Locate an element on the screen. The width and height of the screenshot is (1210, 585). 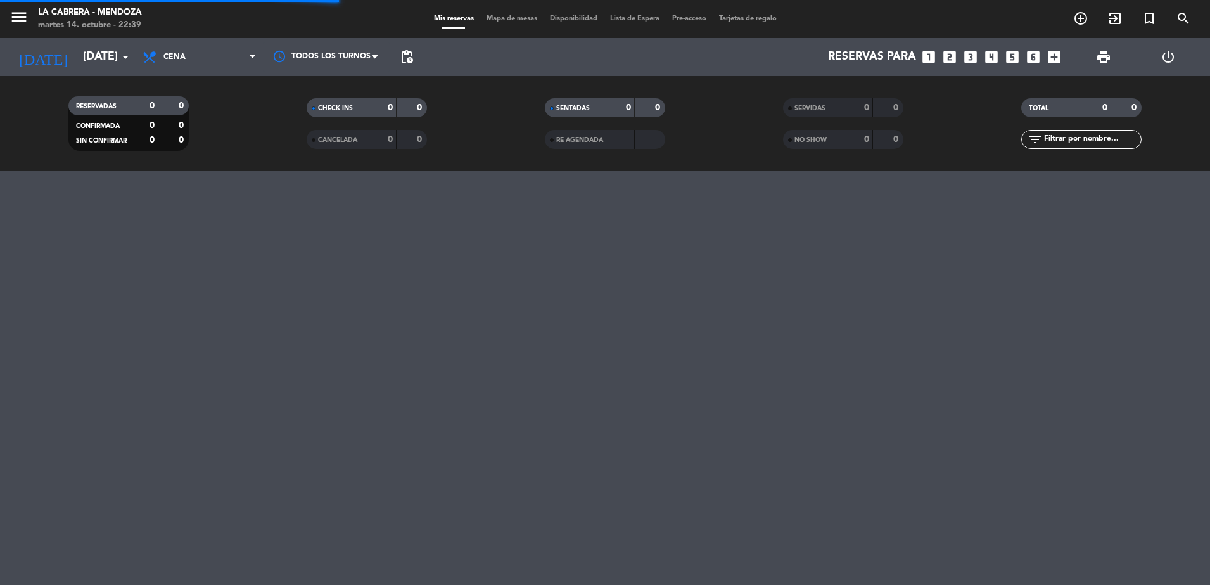
span: SIN CONFIRMAR is located at coordinates (101, 141).